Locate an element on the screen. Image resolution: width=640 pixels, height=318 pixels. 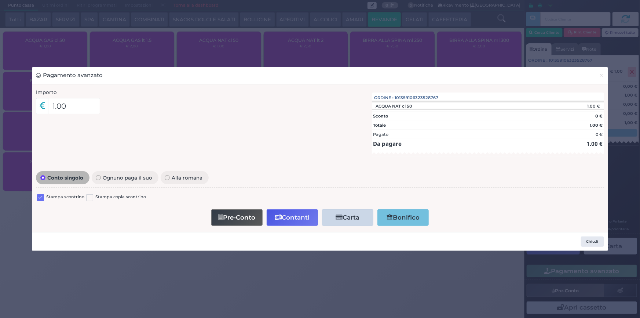
span: Alla romana is located at coordinates (187, 178).